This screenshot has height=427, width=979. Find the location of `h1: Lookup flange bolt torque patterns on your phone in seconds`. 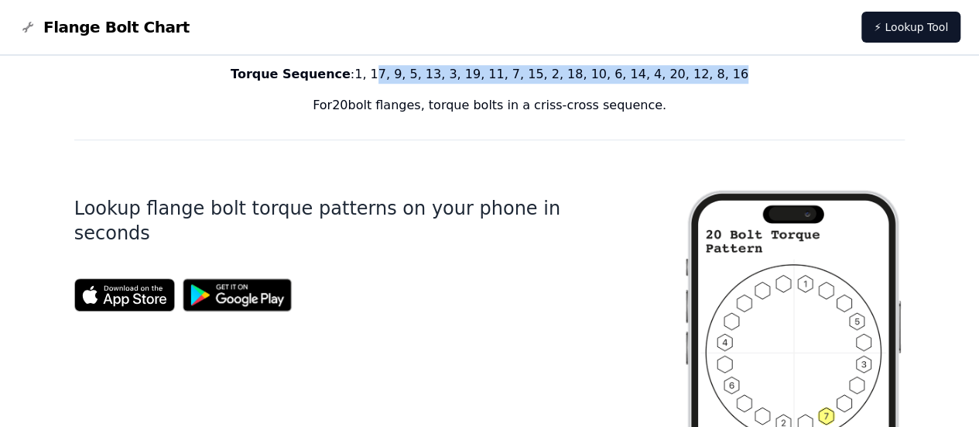

h1: Lookup flange bolt torque patterns on your phone in seconds is located at coordinates (354, 221).